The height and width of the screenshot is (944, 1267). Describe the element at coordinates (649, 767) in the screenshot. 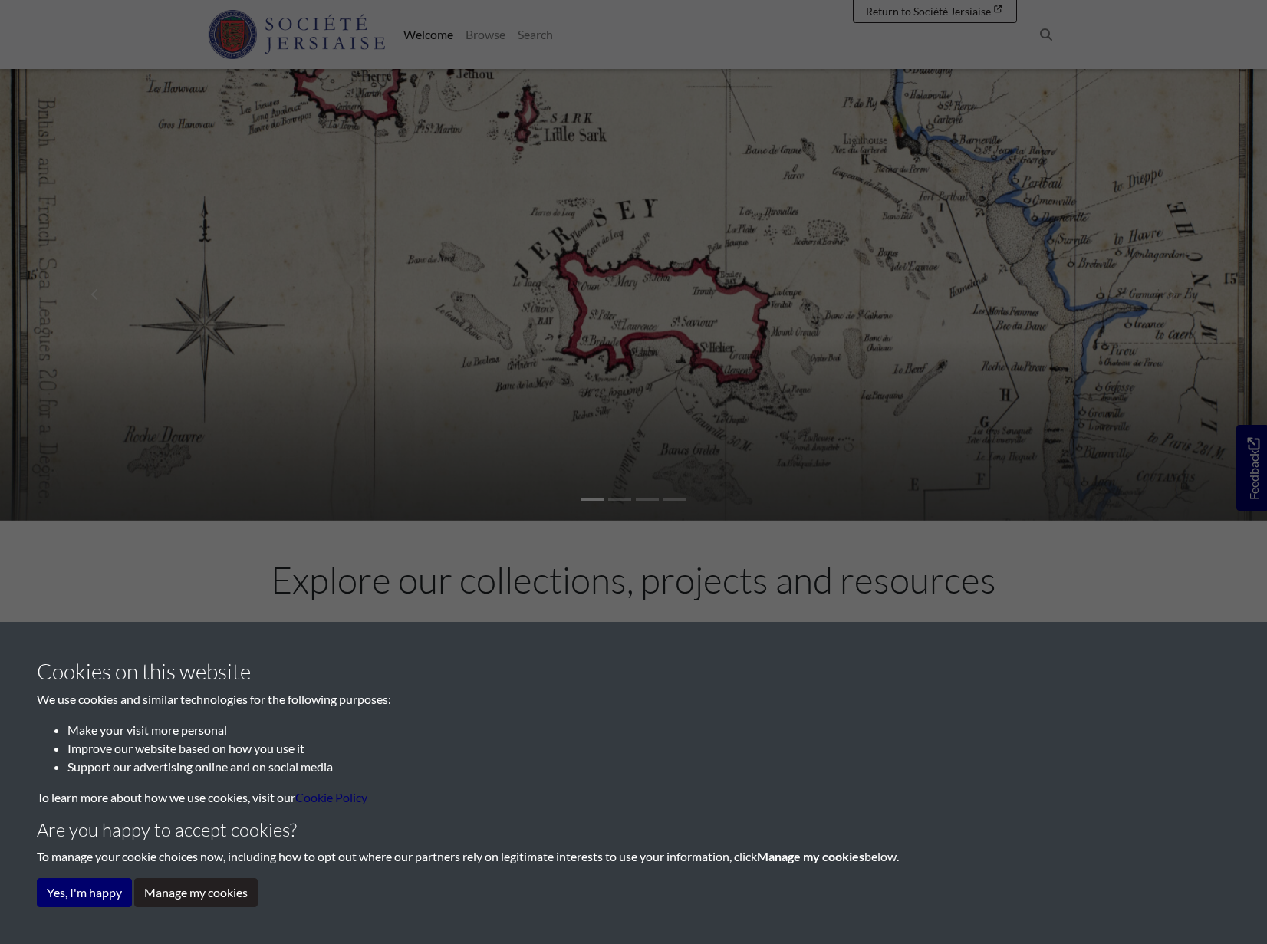

I see `li: Support our advertising online and on social media` at that location.